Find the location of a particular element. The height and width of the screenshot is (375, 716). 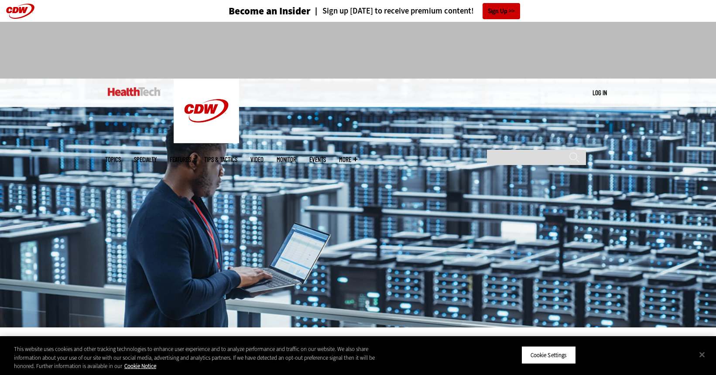

button: Cookie Settings is located at coordinates (549, 355).